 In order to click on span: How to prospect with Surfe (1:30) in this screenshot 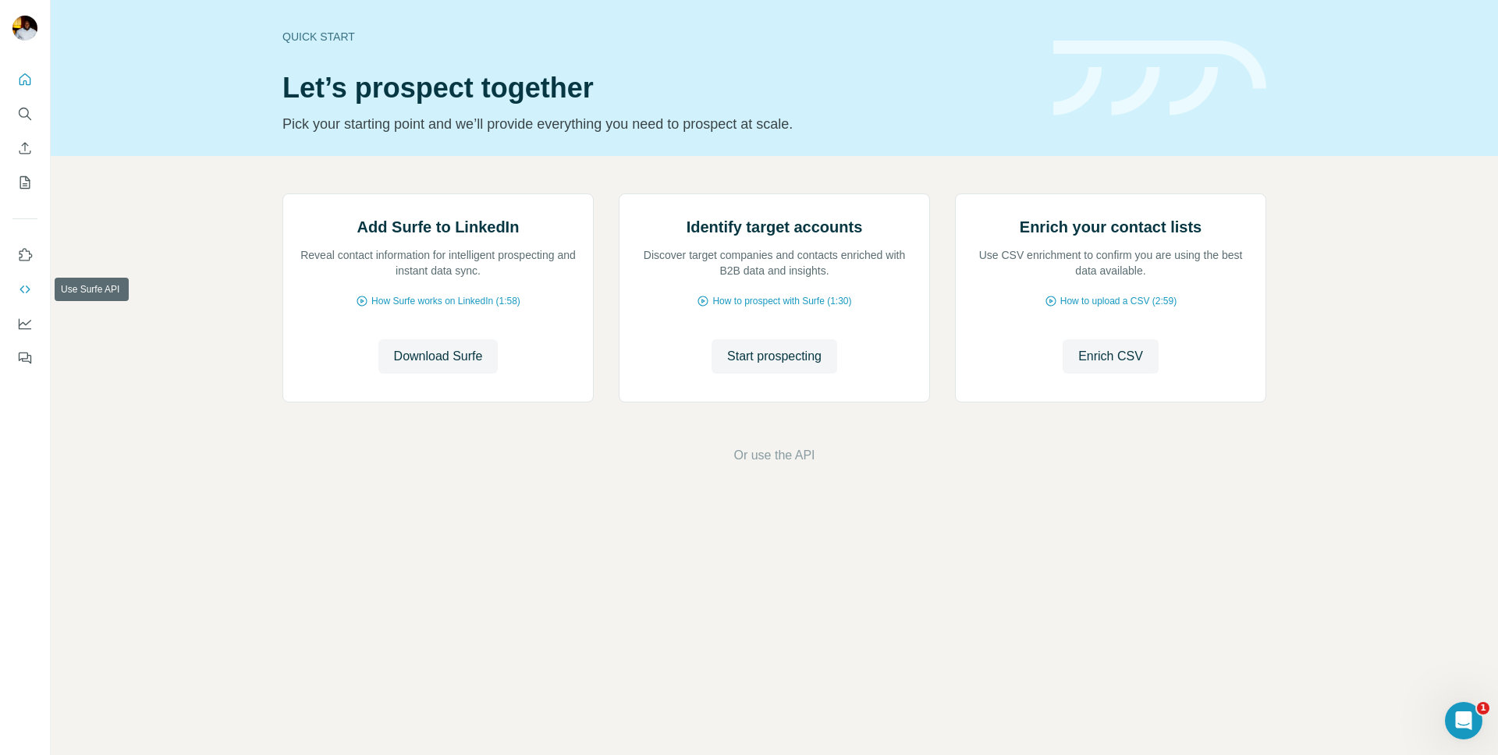, I will do `click(782, 301)`.